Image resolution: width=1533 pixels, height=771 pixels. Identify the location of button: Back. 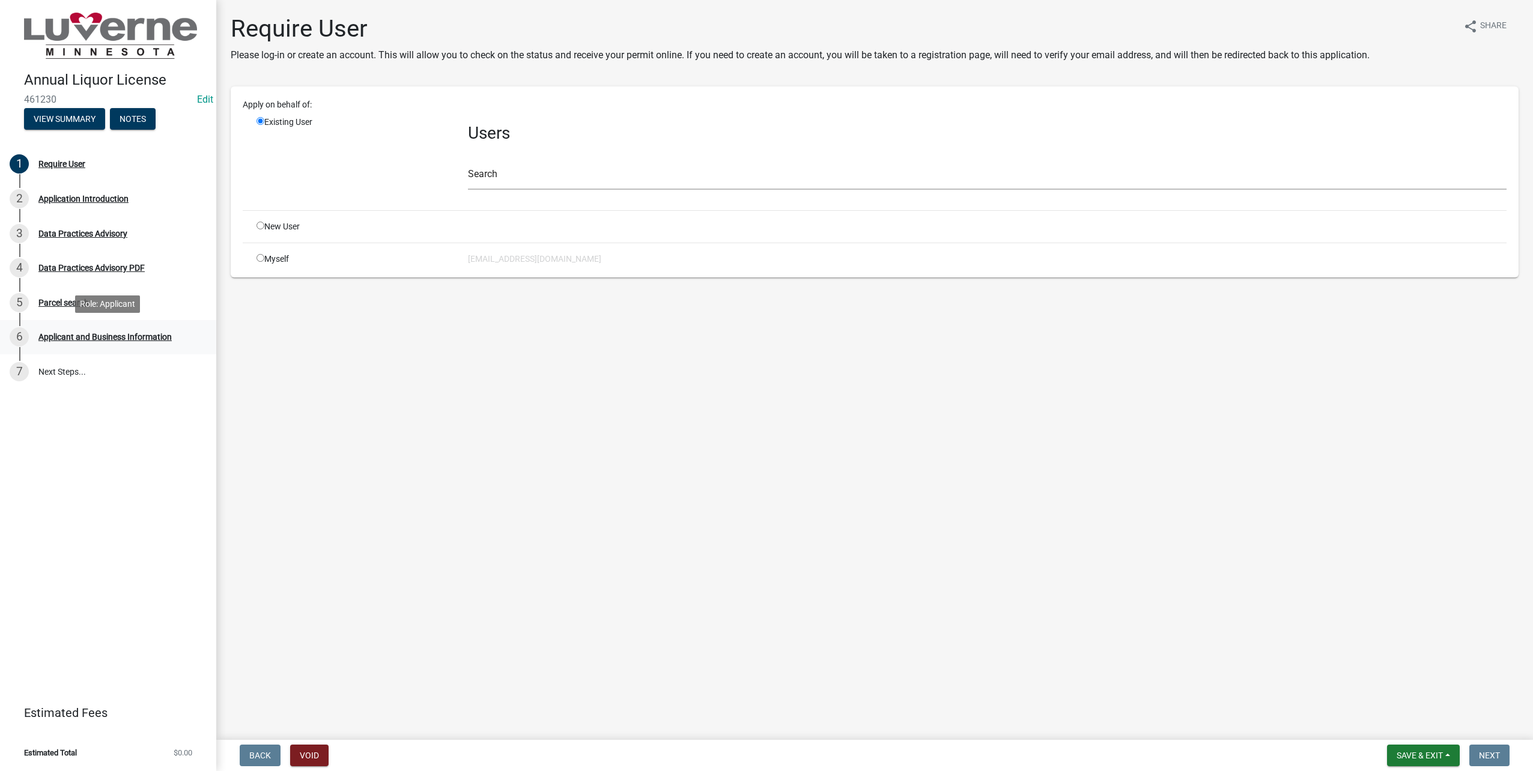
(260, 756).